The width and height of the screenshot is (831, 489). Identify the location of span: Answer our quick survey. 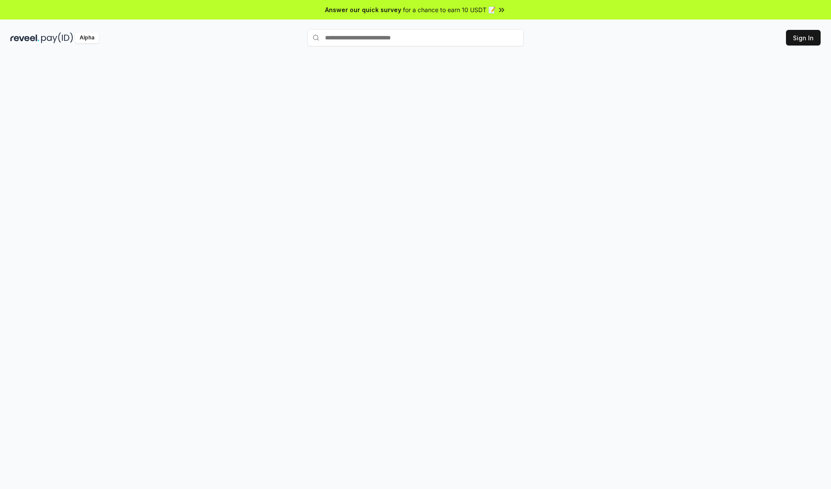
(363, 10).